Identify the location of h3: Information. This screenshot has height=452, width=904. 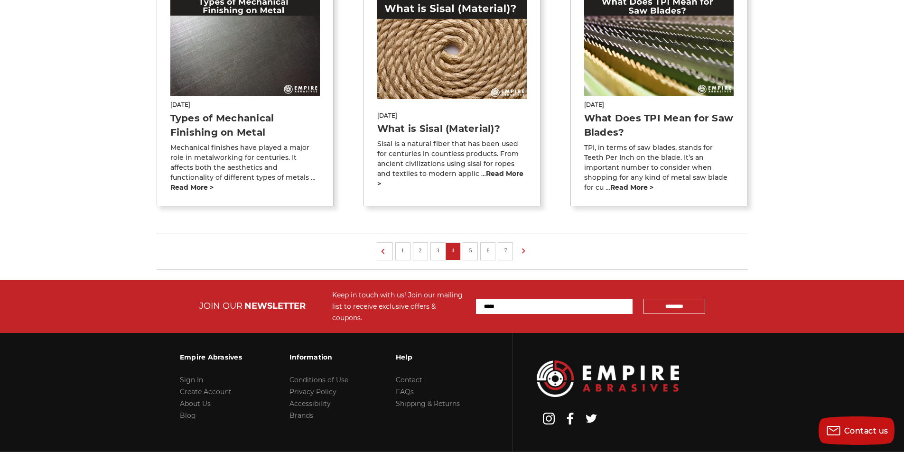
(319, 357).